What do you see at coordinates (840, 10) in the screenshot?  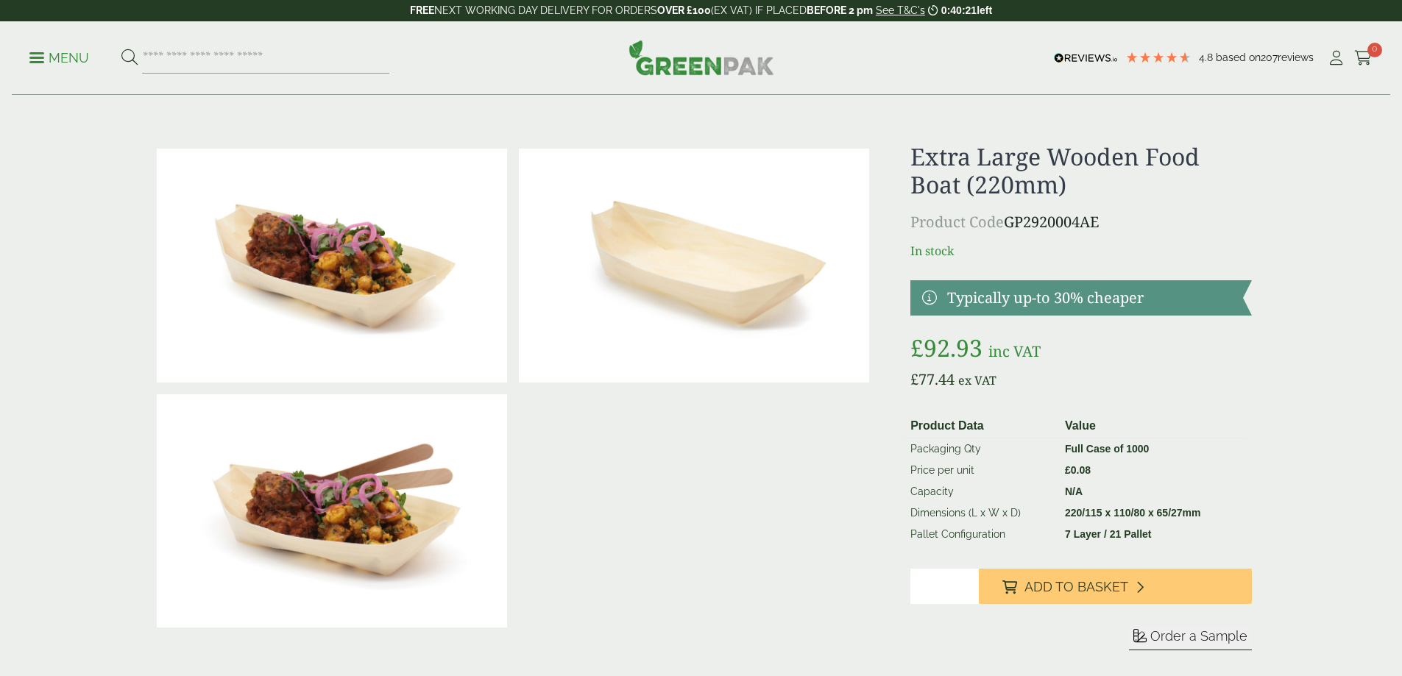 I see `strong: BEFORE 2 pm` at bounding box center [840, 10].